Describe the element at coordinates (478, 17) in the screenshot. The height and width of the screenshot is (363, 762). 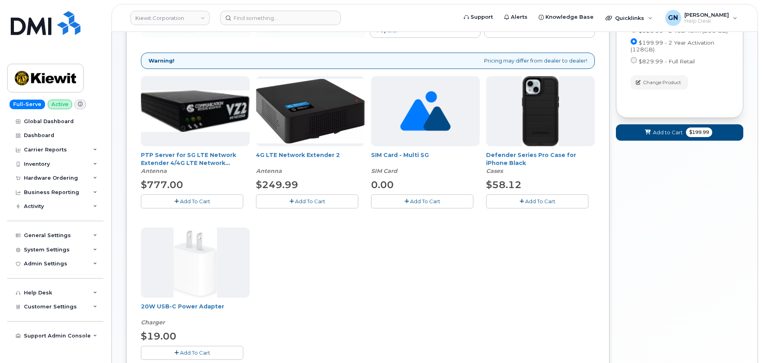
I see `a: Support` at that location.